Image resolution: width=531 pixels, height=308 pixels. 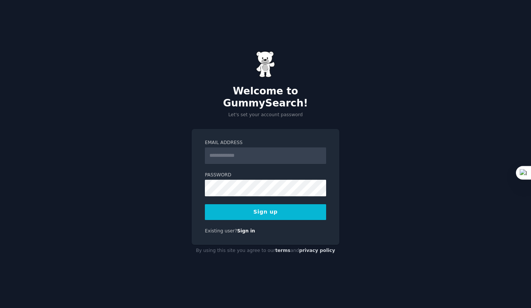 I want to click on h2: Welcome to GummySearch!, so click(x=265, y=97).